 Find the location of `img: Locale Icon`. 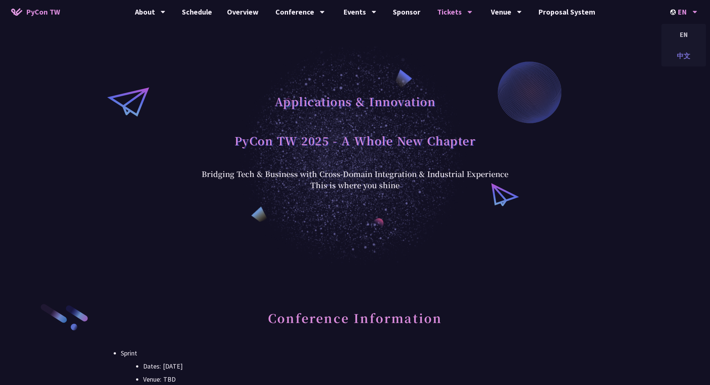

img: Locale Icon is located at coordinates (674, 12).